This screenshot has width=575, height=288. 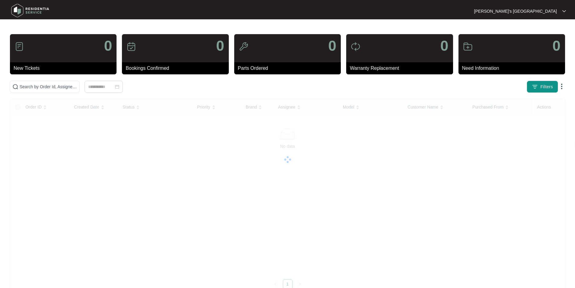 What do you see at coordinates (289, 68) in the screenshot?
I see `p: Parts Ordered` at bounding box center [289, 68].